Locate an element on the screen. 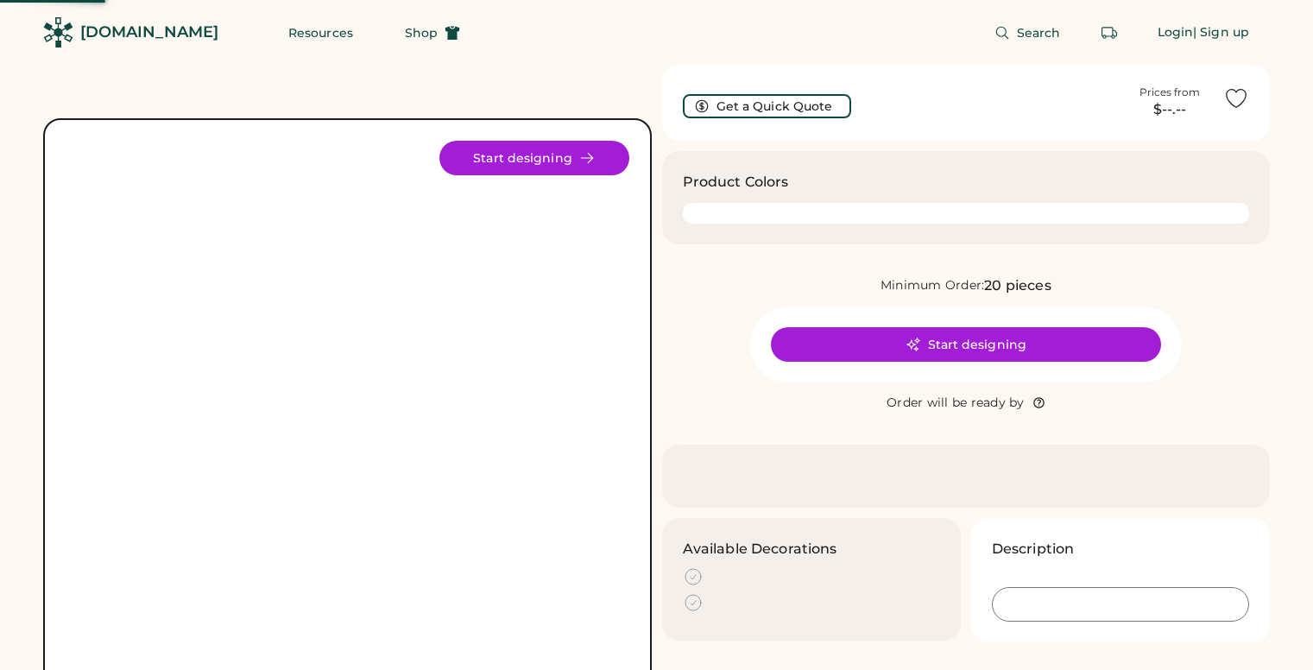 This screenshot has height=670, width=1313. div: | Sign up is located at coordinates (1221, 33).